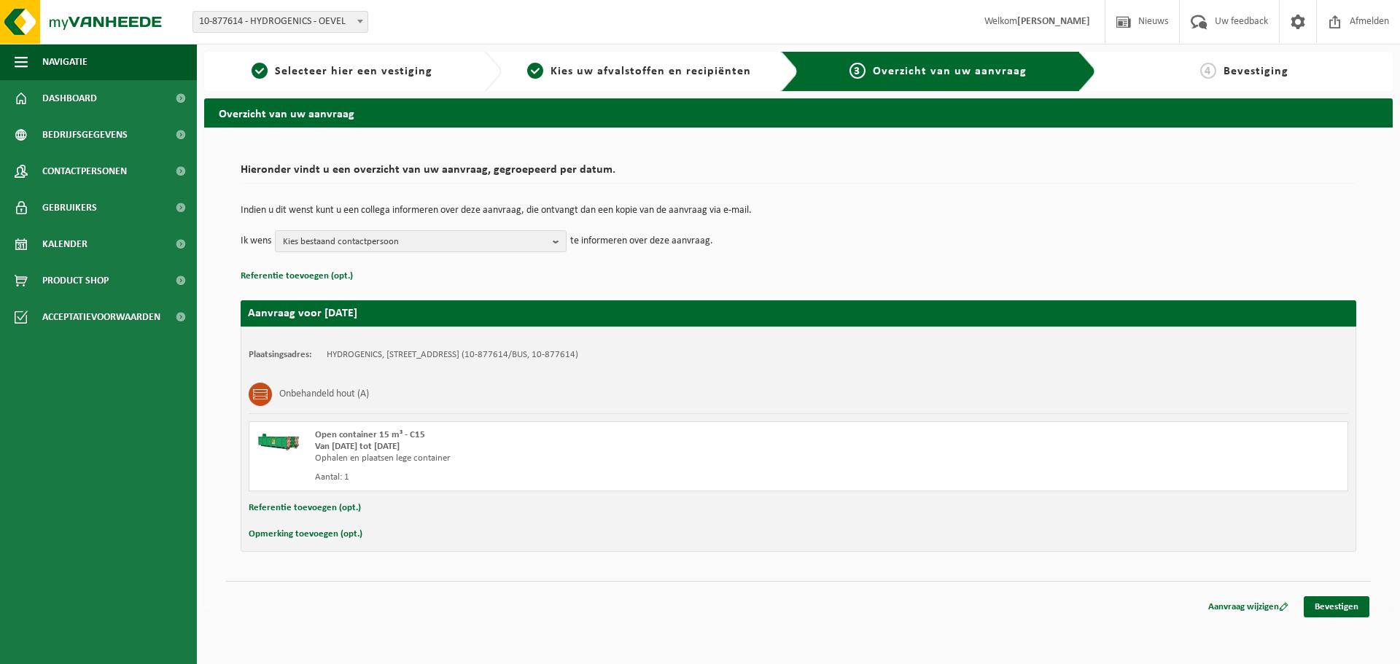 This screenshot has width=1400, height=664. I want to click on p: Ik wens, so click(256, 241).